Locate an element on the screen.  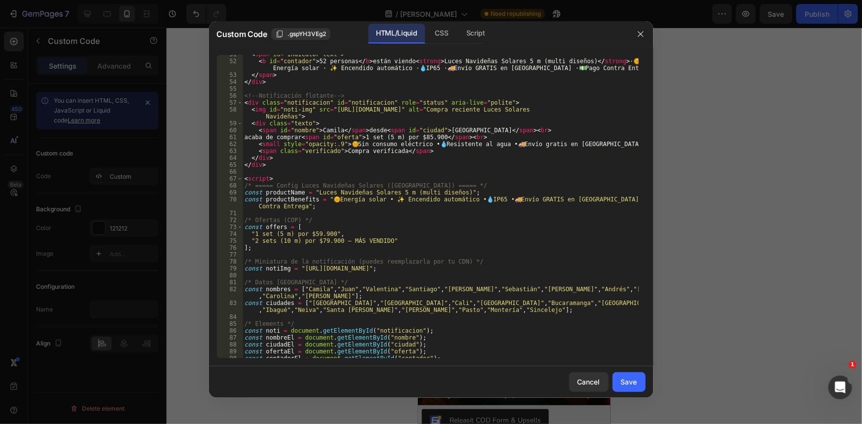
button: Save is located at coordinates (629, 382).